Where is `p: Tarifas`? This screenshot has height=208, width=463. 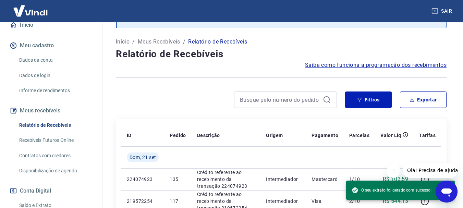
p: Tarifas is located at coordinates (427, 135).